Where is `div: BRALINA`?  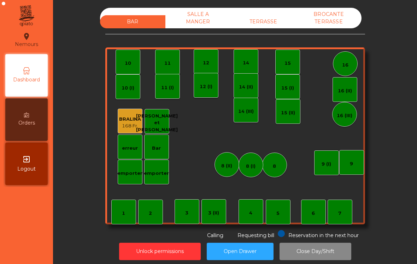 div: BRALINA is located at coordinates (130, 119).